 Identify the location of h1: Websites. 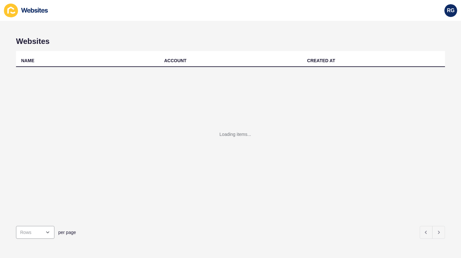
(231, 41).